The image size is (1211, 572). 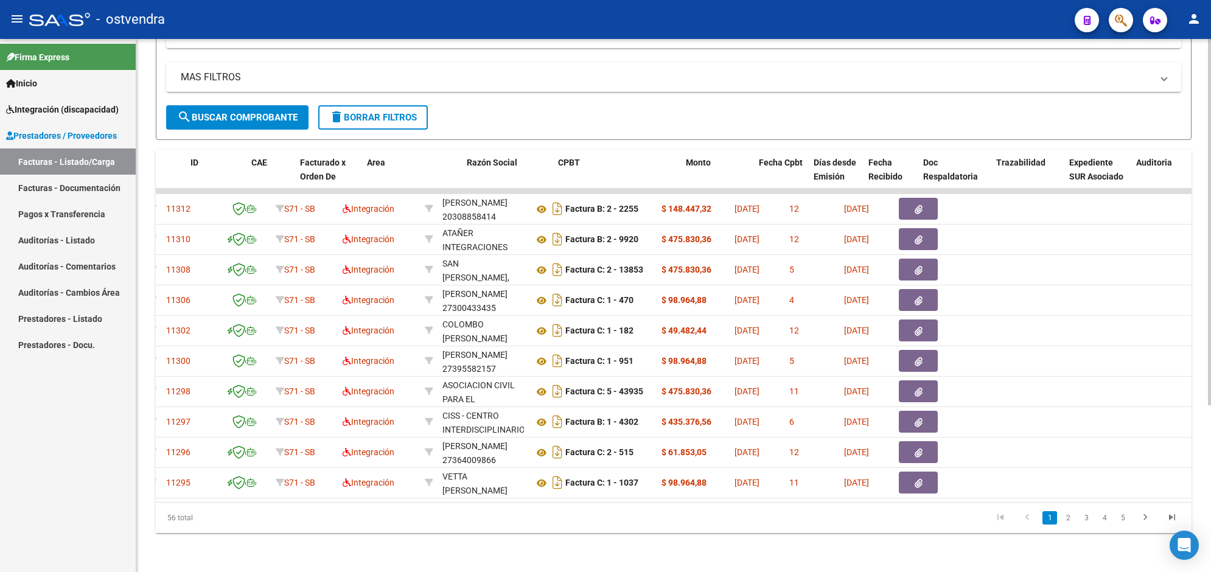 I want to click on span: Expediente SUR Asociado, so click(x=1096, y=169).